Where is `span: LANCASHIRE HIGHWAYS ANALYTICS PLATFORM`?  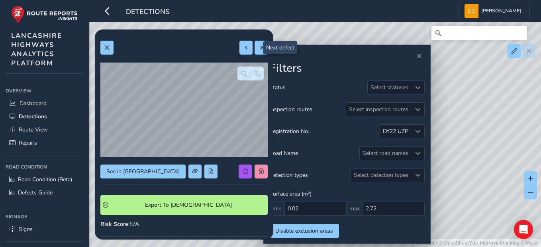 span: LANCASHIRE HIGHWAYS ANALYTICS PLATFORM is located at coordinates (37, 49).